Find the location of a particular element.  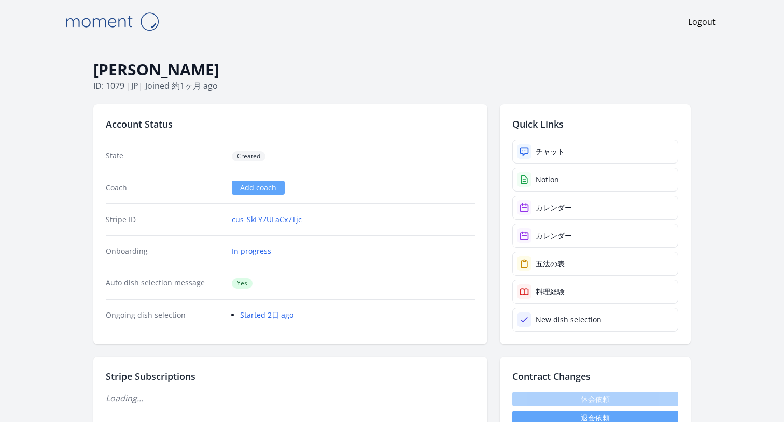

dt: Coach is located at coordinates (164, 188).